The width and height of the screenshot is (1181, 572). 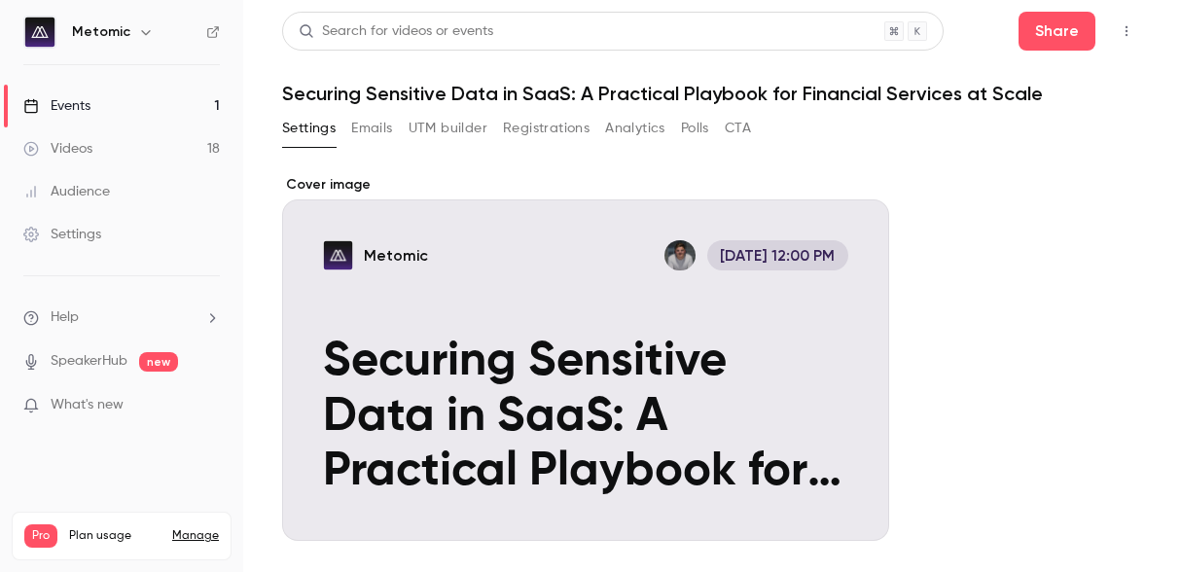 I want to click on h1: Securing Sensitive Data in SaaS: A Practical Playbook for Financial Services at Scale, so click(x=712, y=93).